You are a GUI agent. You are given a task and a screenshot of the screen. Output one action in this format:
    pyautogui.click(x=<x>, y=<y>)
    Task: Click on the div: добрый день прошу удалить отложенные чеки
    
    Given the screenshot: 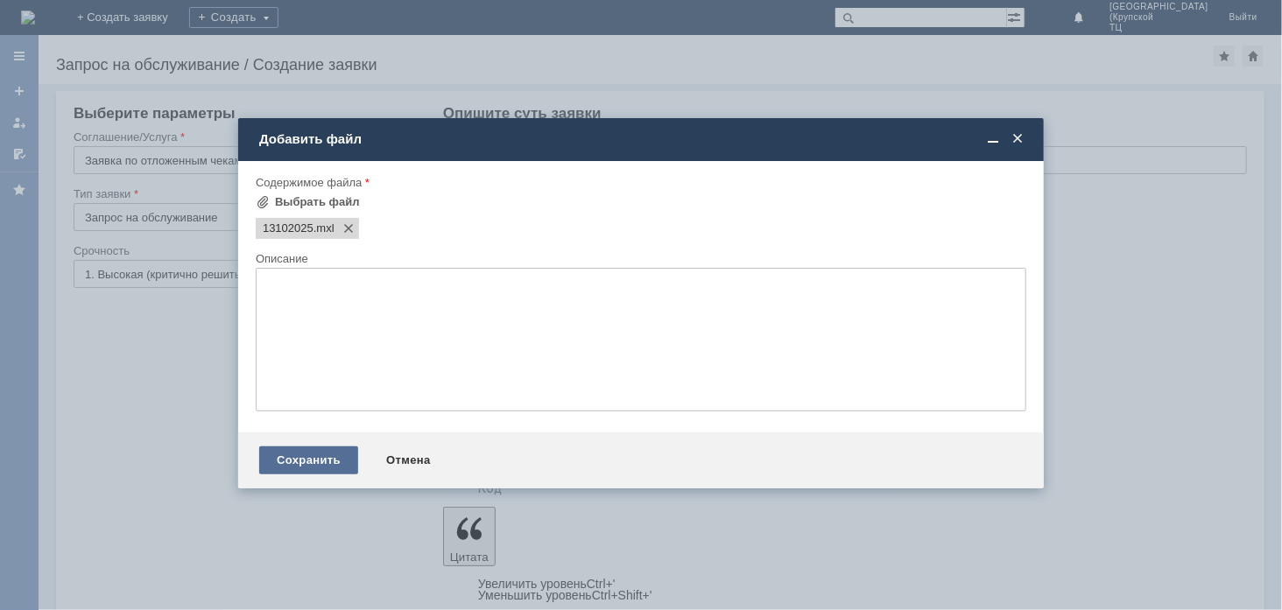 What is the action you would take?
    pyautogui.click(x=131, y=21)
    